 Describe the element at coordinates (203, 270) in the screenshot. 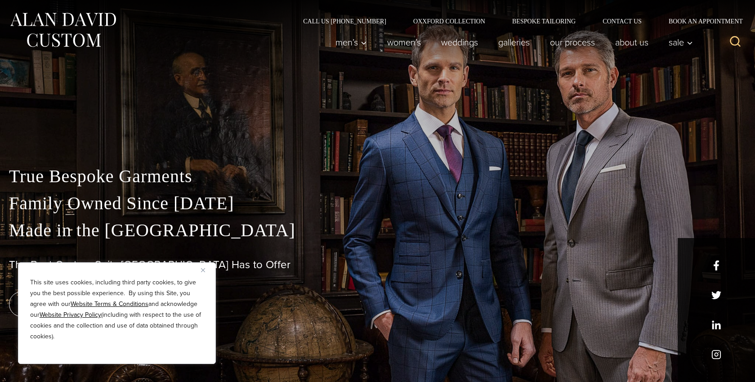

I see `img: Close` at that location.